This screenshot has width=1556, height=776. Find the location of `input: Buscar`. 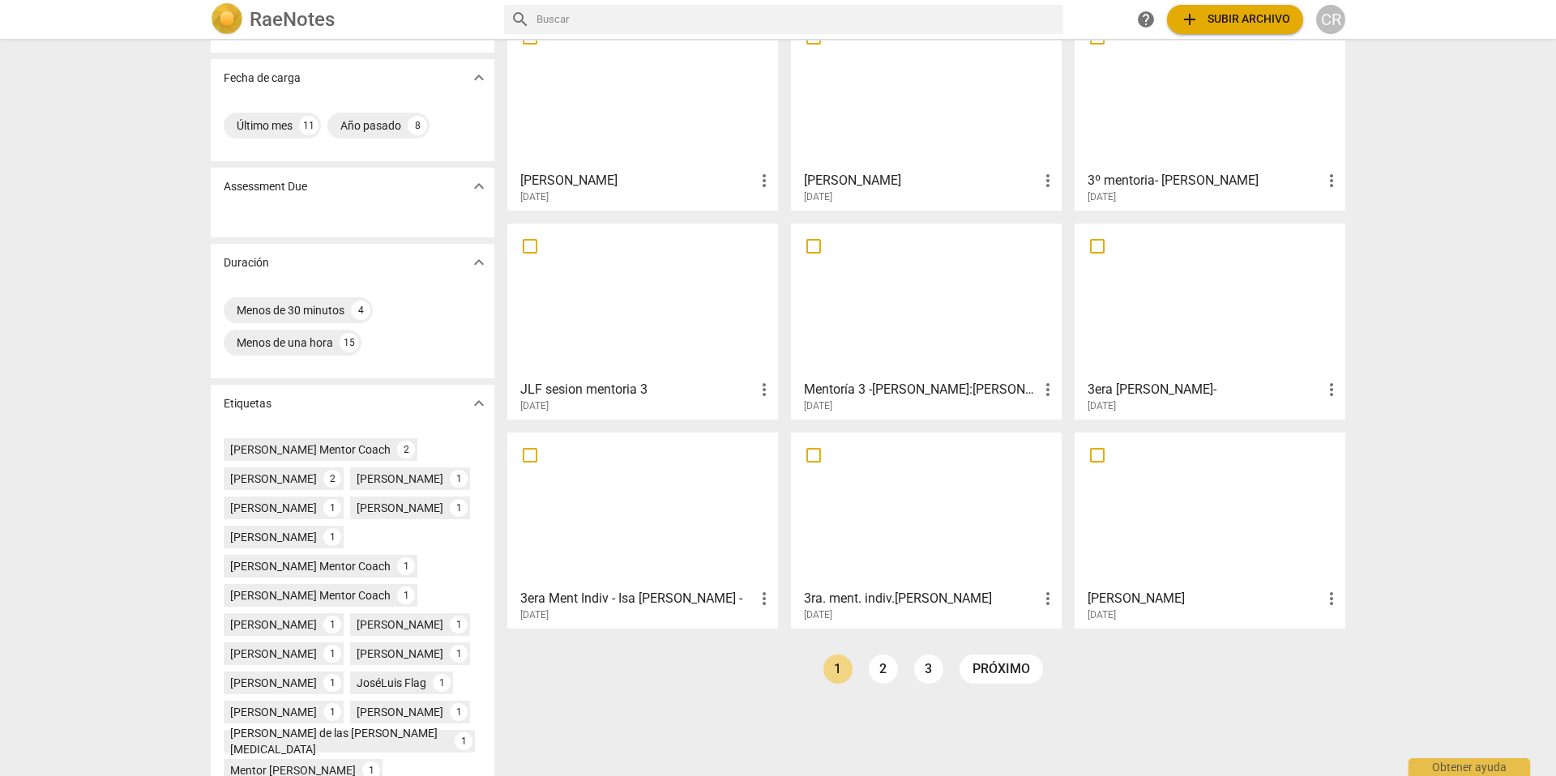

input: Buscar is located at coordinates (797, 19).